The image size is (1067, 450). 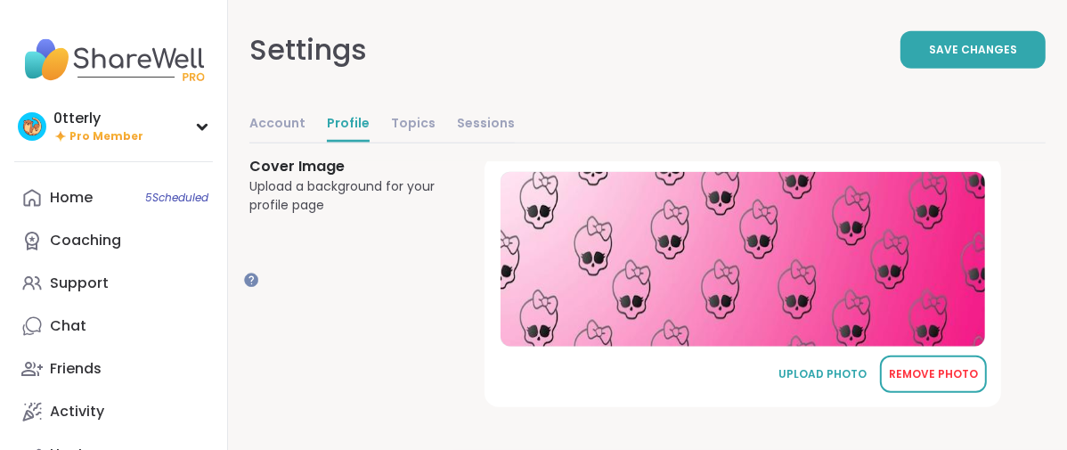 What do you see at coordinates (345, 166) in the screenshot?
I see `h3: Cover Image` at bounding box center [345, 166].